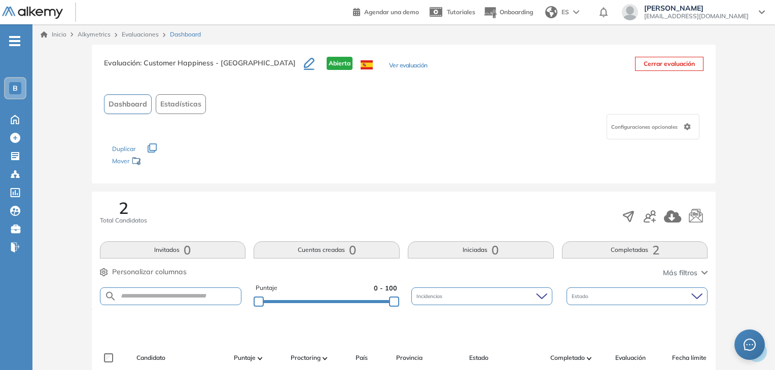 The width and height of the screenshot is (775, 370). What do you see at coordinates (637, 296) in the screenshot?
I see `div: Estado` at bounding box center [637, 296].